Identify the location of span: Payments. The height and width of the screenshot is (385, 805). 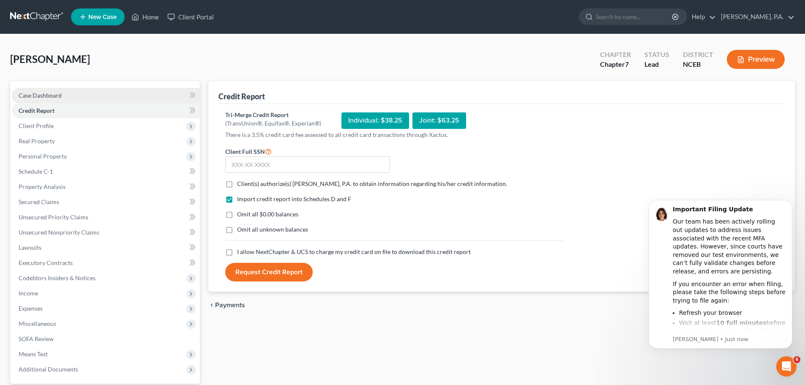
(230, 305).